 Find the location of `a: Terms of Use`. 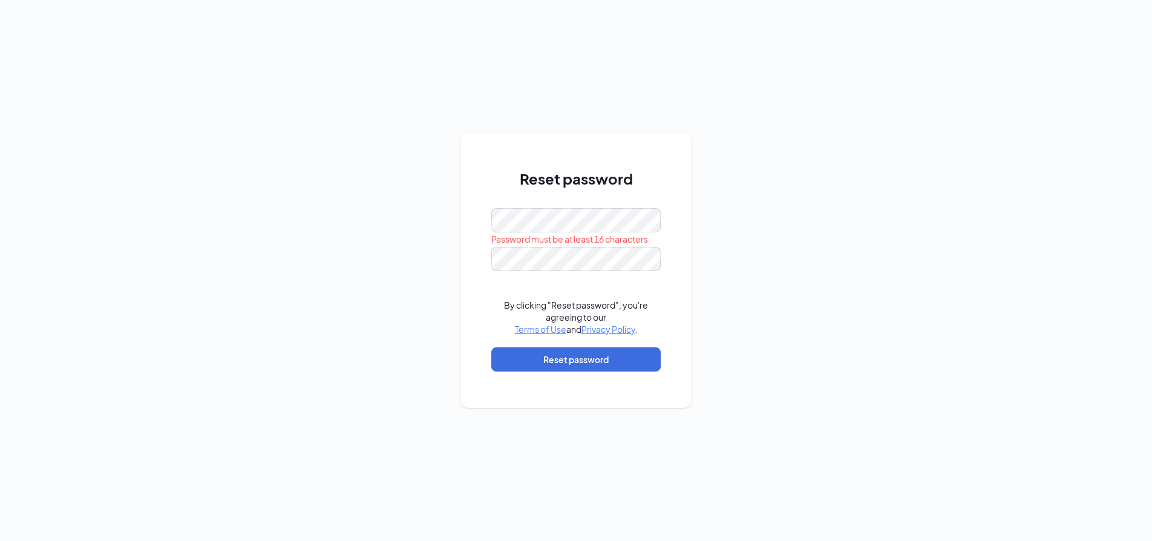

a: Terms of Use is located at coordinates (540, 329).